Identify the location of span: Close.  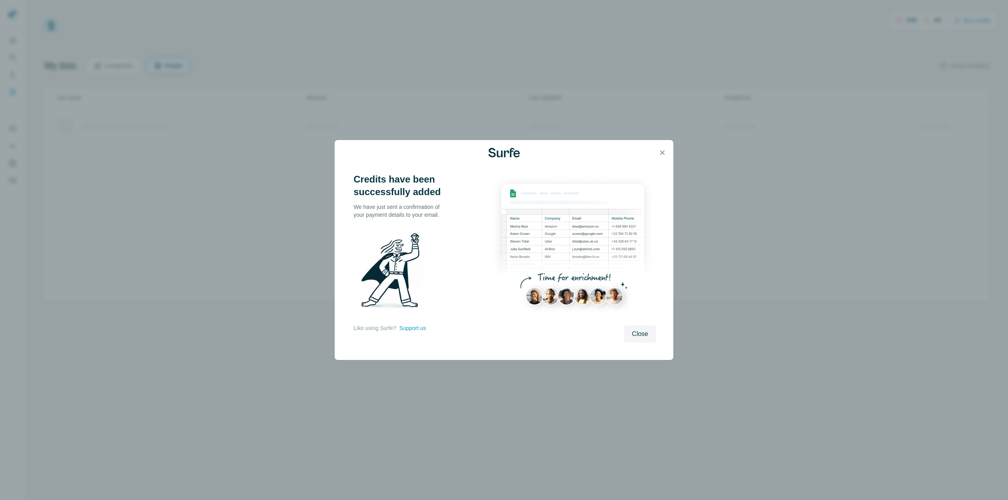
(640, 334).